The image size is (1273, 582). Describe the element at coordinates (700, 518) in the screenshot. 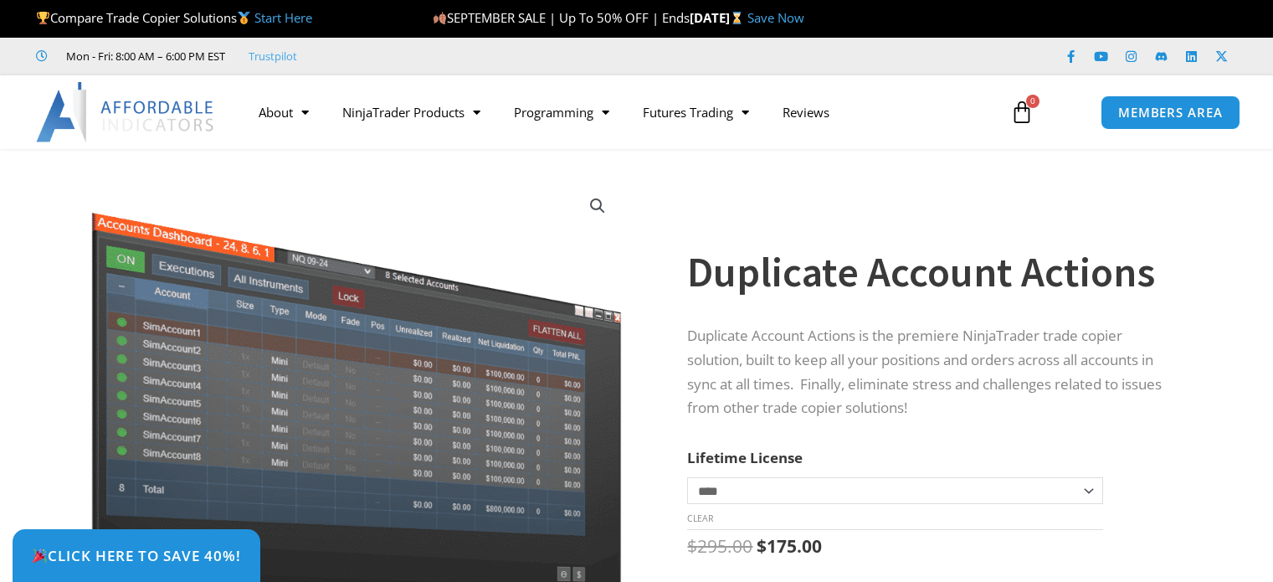

I see `a: Clear options` at that location.